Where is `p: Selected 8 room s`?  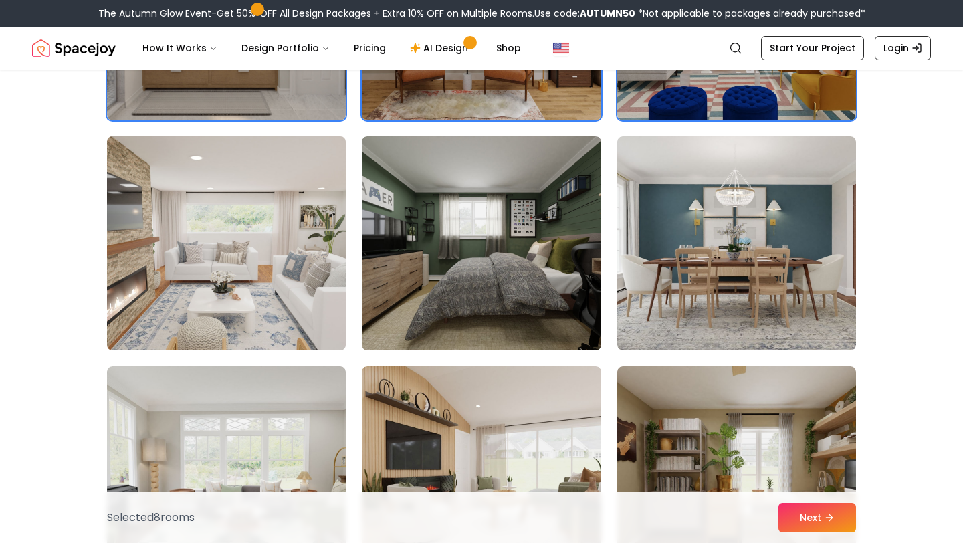
p: Selected 8 room s is located at coordinates (151, 518).